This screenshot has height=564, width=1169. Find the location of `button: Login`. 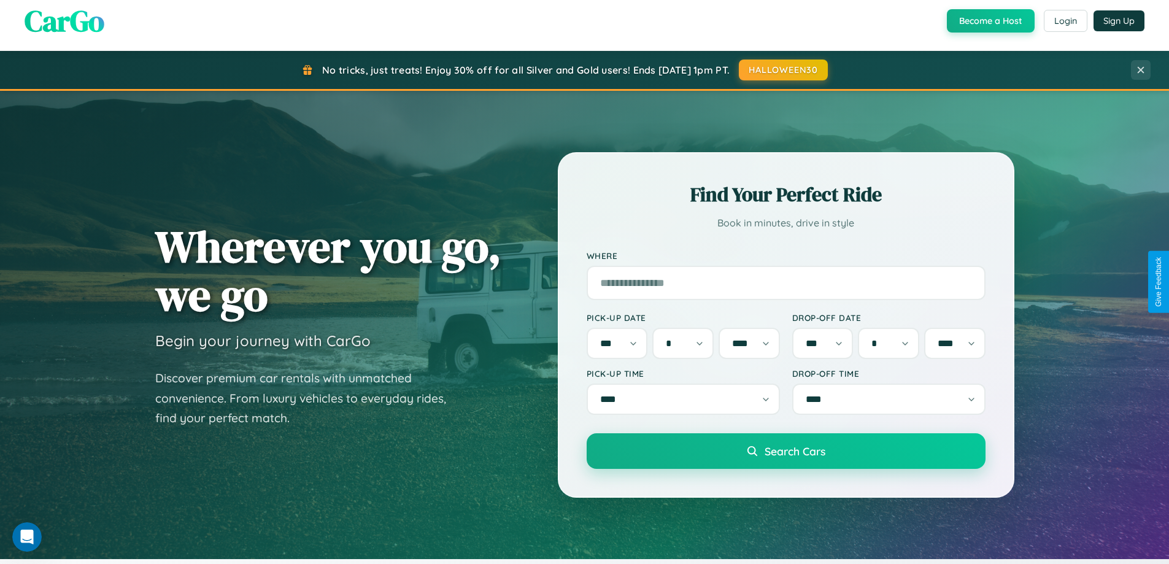

button: Login is located at coordinates (1065, 21).